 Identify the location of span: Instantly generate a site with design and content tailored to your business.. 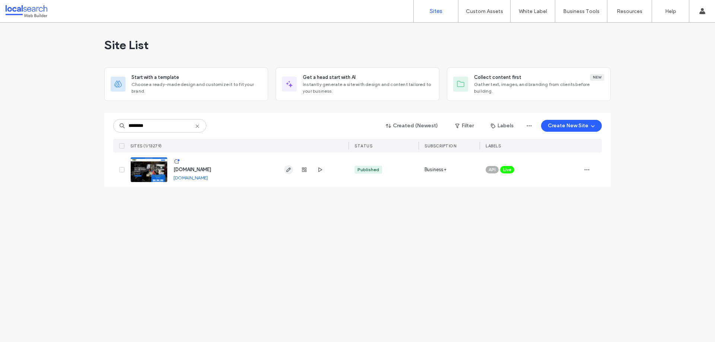
(368, 88).